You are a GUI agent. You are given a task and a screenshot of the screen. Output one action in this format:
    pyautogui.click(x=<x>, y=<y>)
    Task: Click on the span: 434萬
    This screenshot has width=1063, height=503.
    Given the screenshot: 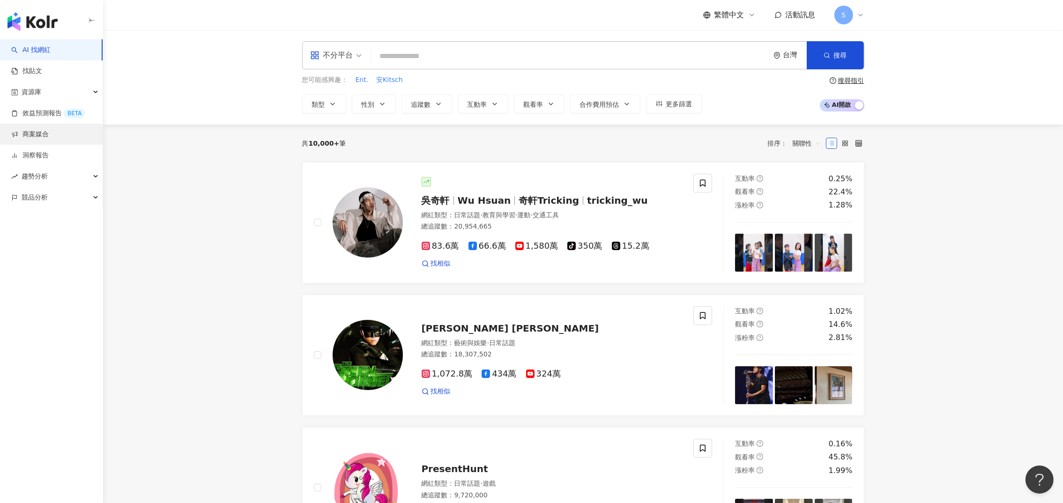 What is the action you would take?
    pyautogui.click(x=499, y=374)
    